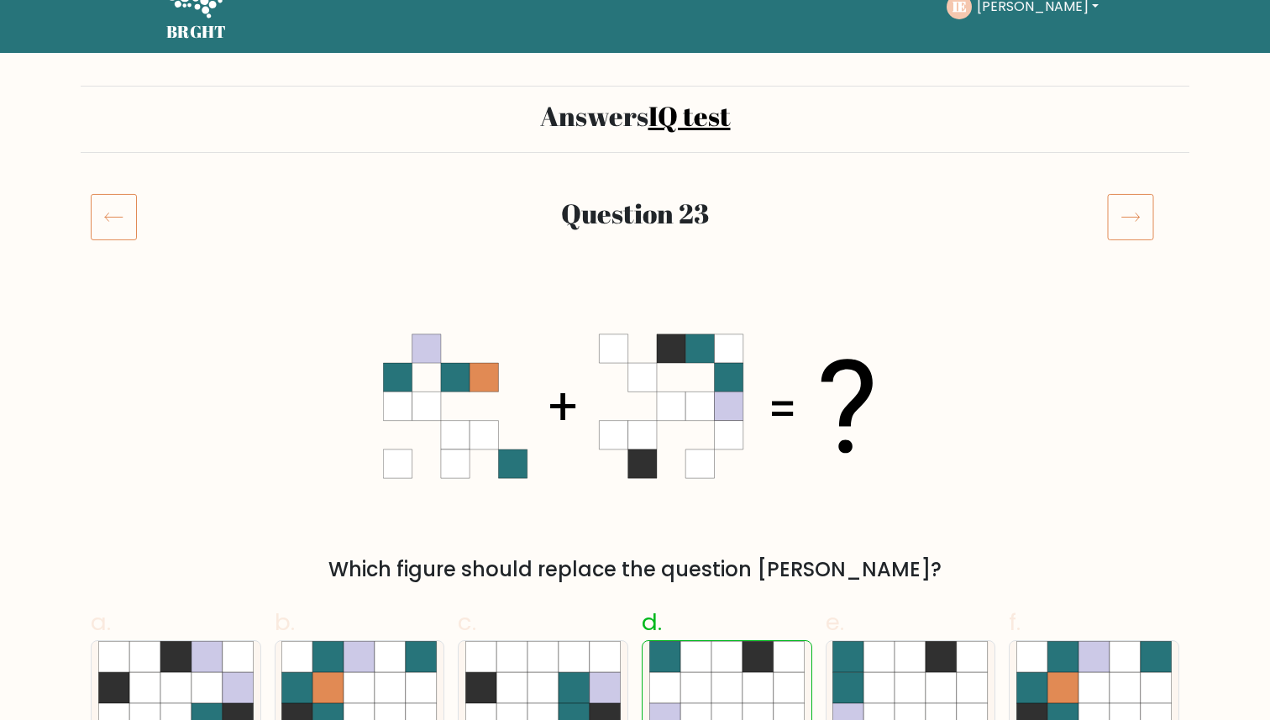 The image size is (1270, 720). What do you see at coordinates (635, 116) in the screenshot?
I see `h2: Answers` at bounding box center [635, 116].